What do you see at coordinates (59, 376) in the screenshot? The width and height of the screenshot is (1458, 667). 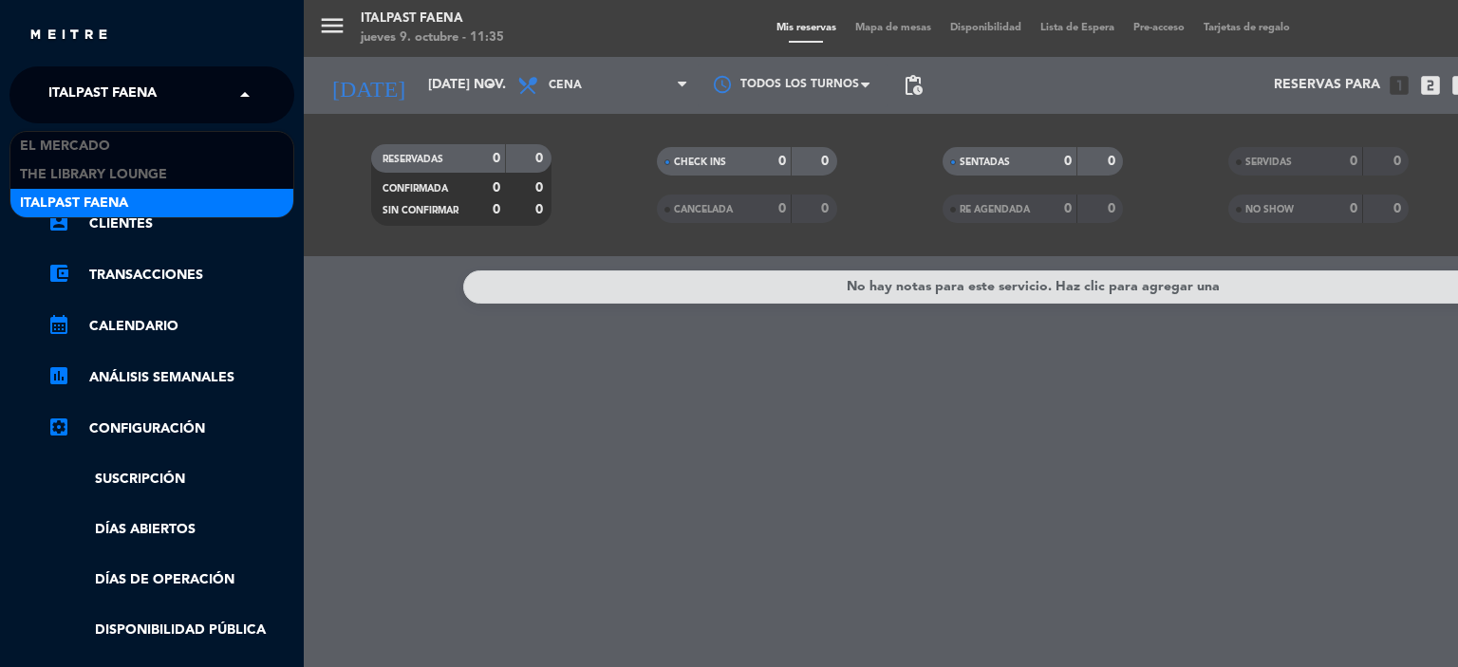 I see `i: assessment` at bounding box center [59, 376].